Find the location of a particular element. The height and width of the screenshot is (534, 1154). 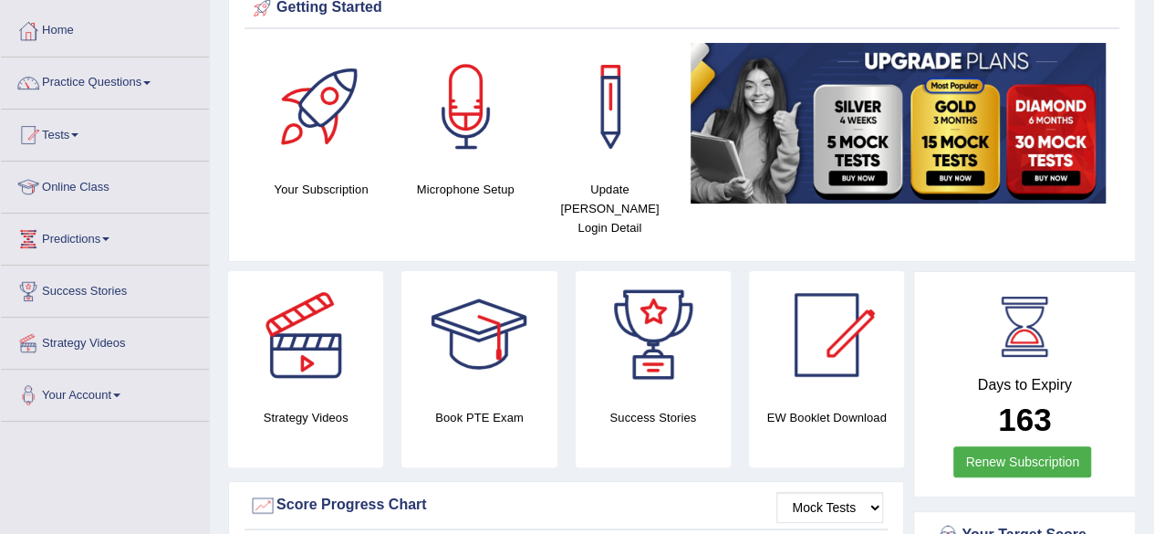

a: Success Stories is located at coordinates (105, 288).